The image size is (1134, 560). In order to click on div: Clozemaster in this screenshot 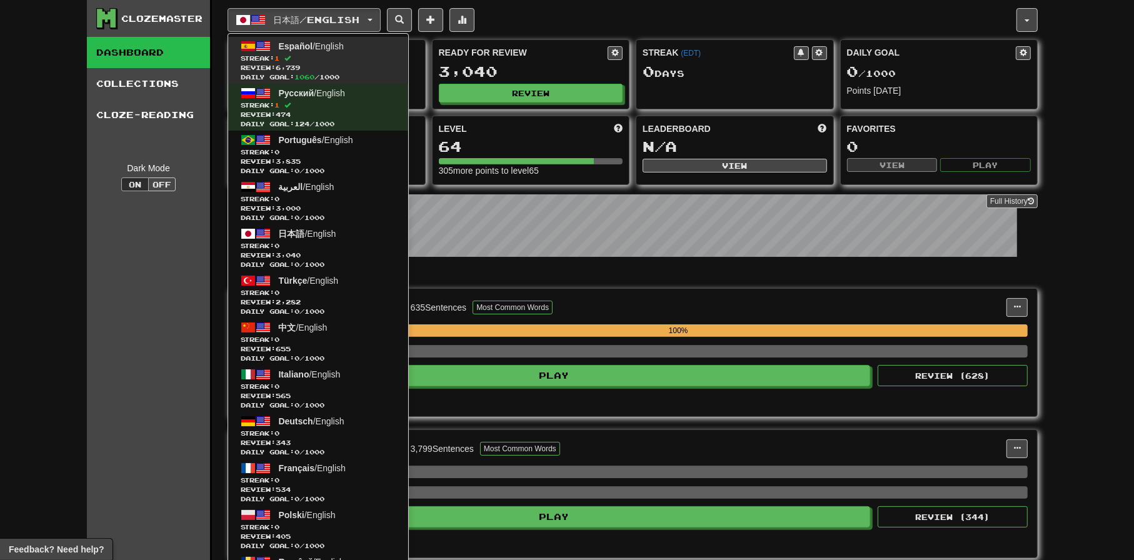, I will do `click(162, 19)`.